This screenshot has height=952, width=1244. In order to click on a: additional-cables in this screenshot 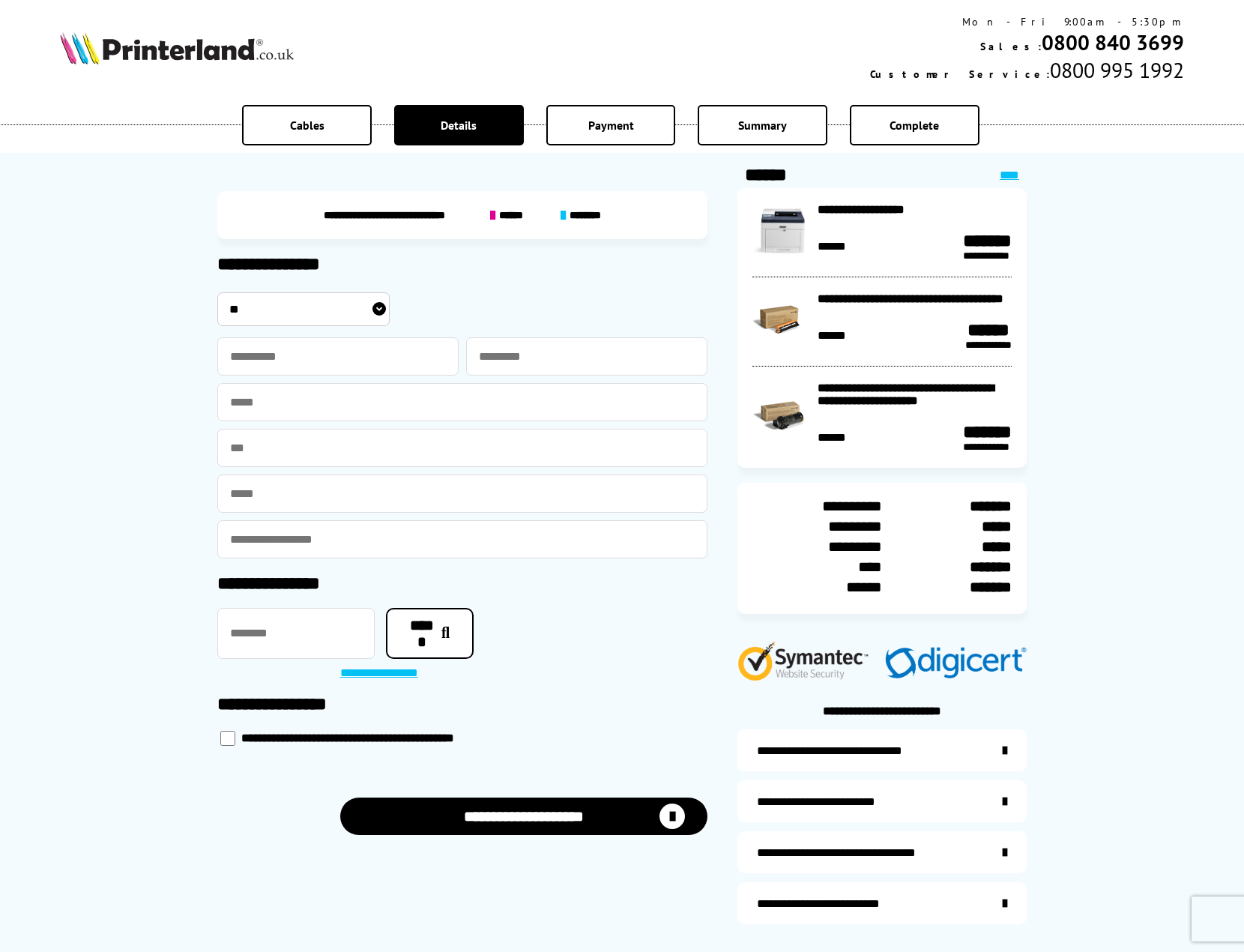, I will do `click(882, 853)`.